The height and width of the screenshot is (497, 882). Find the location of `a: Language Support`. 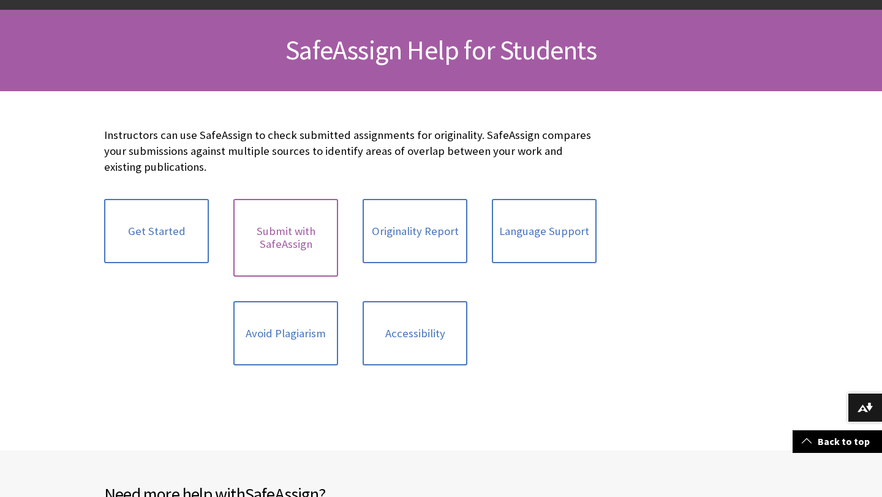

a: Language Support is located at coordinates (544, 232).